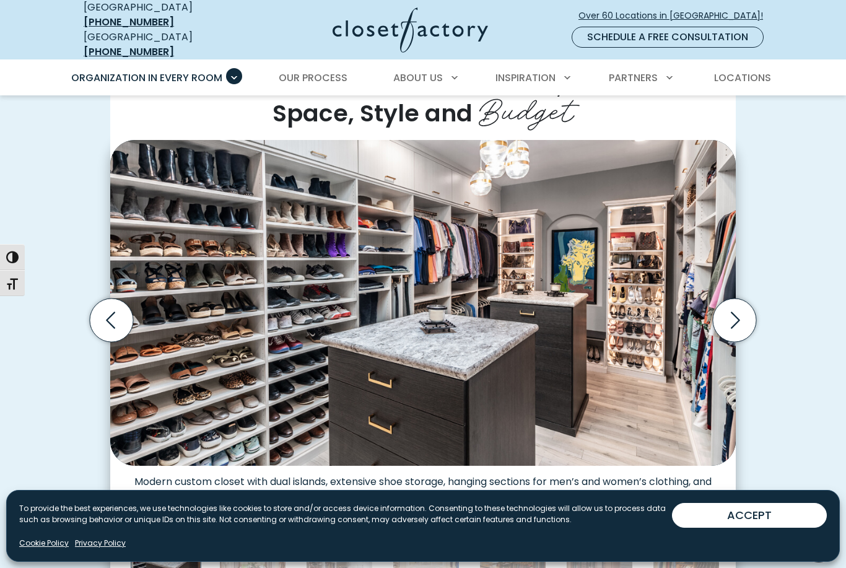 This screenshot has width=846, height=568. I want to click on nav: Primary Menu, so click(423, 78).